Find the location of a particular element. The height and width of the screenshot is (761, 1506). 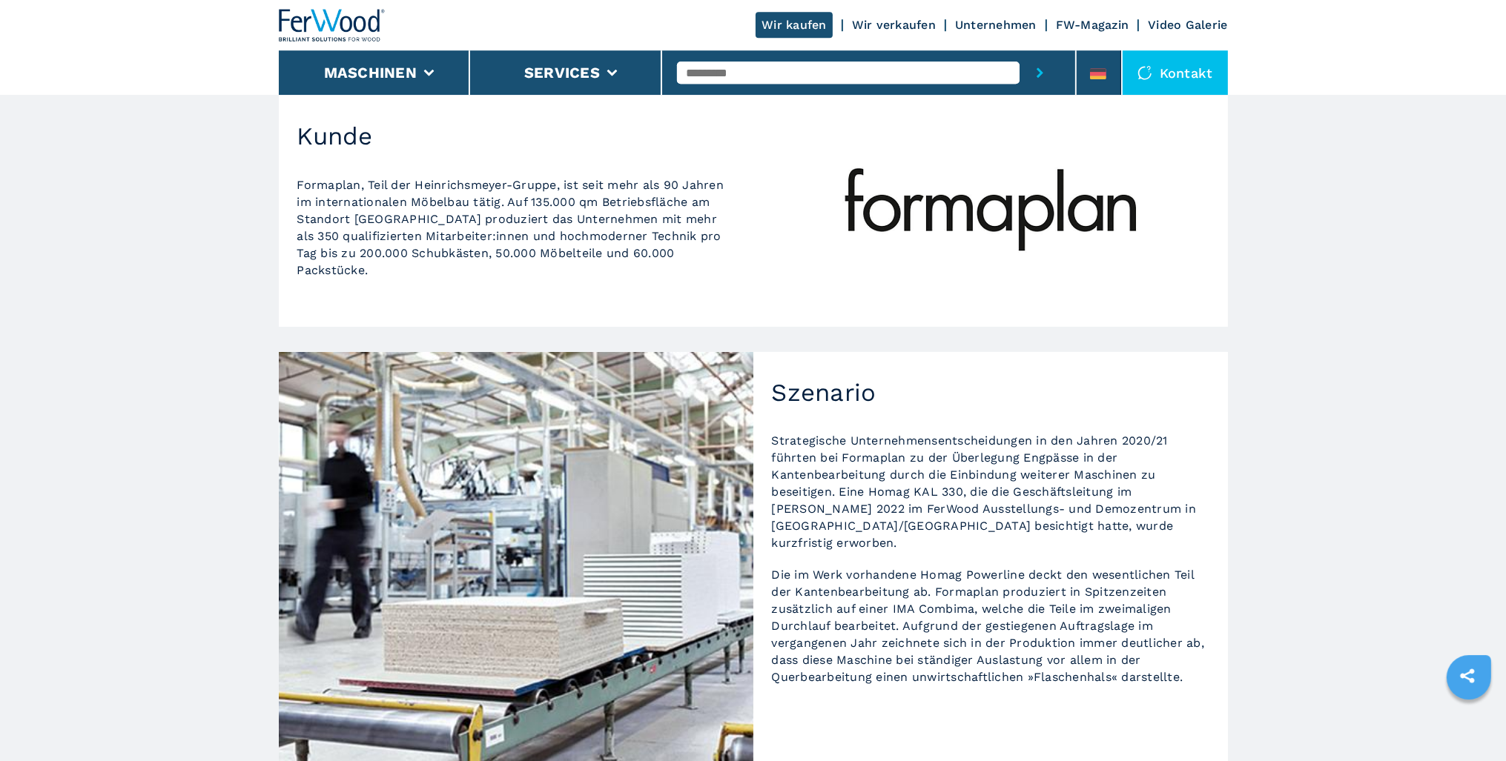

button: submit-button is located at coordinates (1039, 73).